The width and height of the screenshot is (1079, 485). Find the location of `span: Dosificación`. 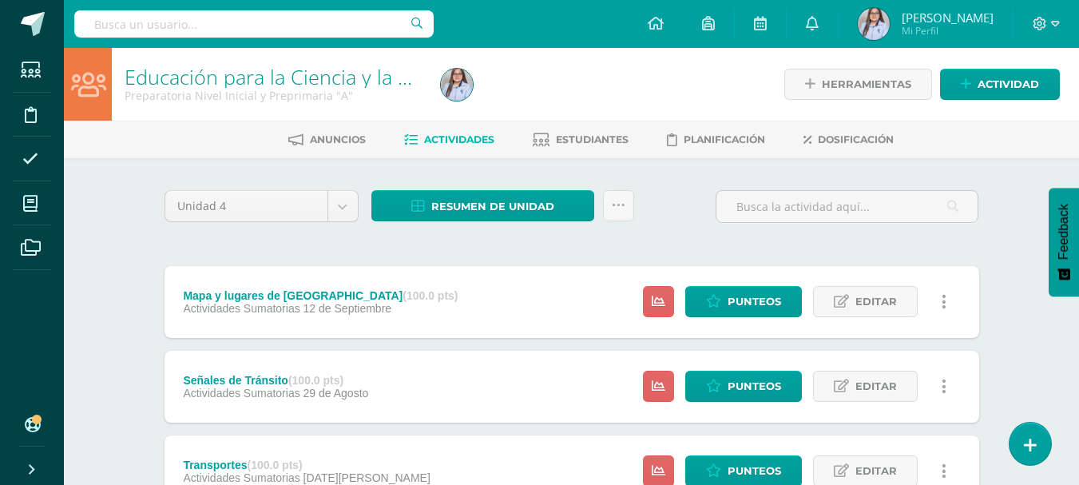

span: Dosificación is located at coordinates (856, 139).